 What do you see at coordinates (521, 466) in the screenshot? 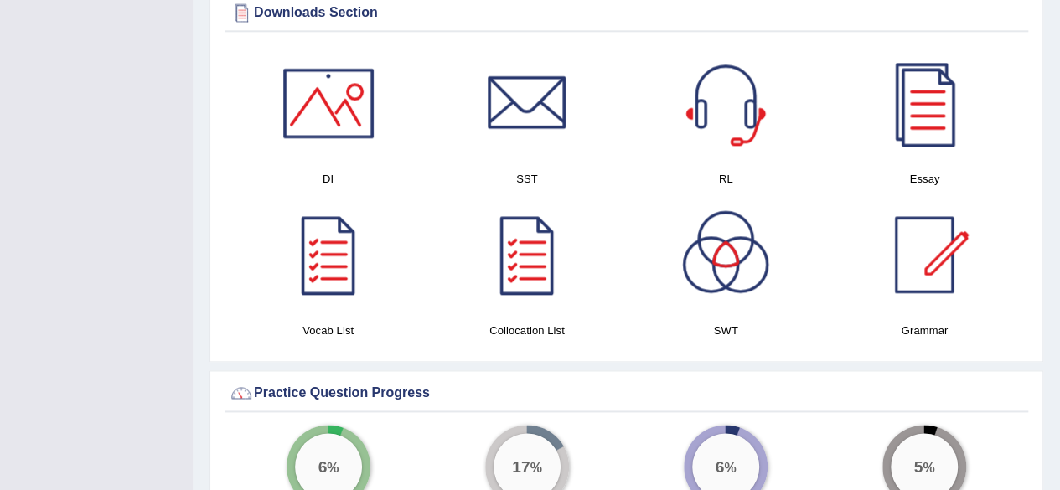
I see `big: 17` at bounding box center [521, 466].